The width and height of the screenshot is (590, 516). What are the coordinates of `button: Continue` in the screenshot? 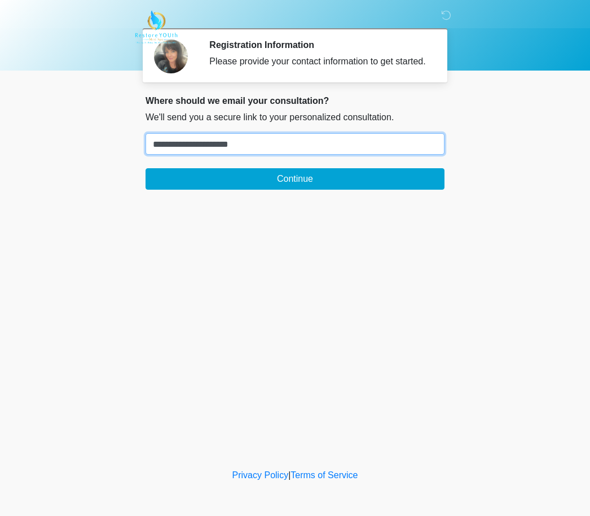 It's located at (295, 179).